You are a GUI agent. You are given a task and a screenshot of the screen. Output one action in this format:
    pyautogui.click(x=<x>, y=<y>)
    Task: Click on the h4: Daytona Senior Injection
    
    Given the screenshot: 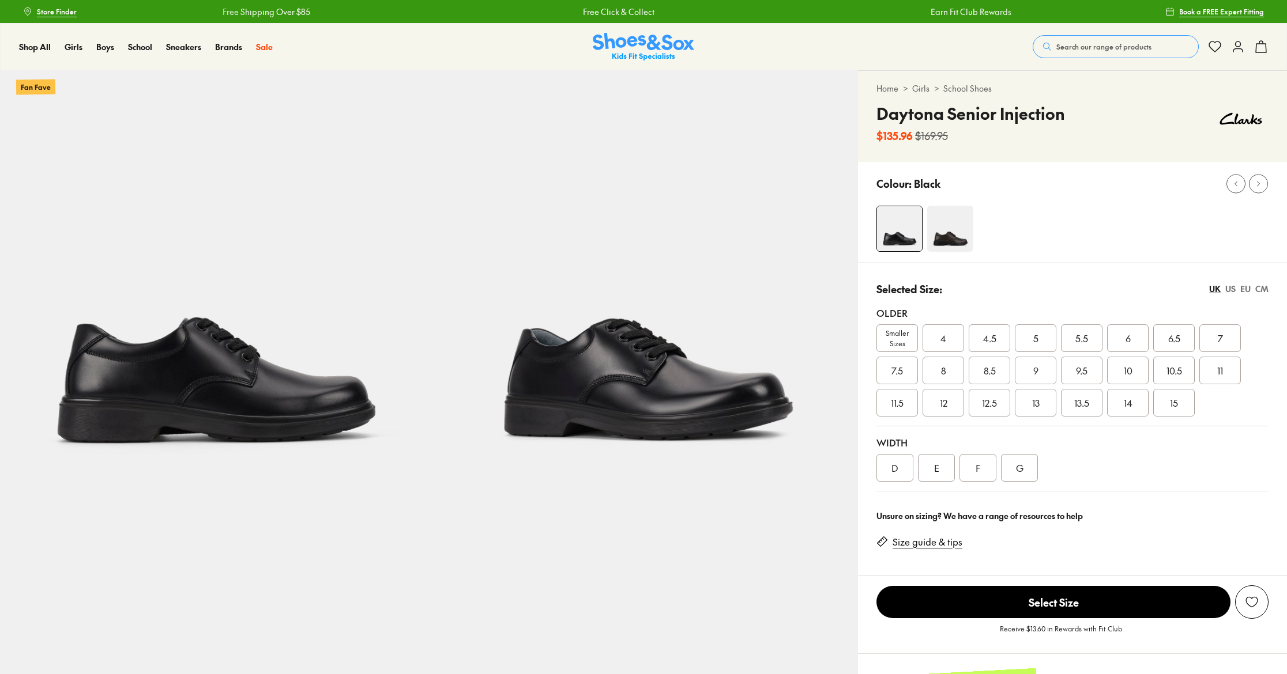 What is the action you would take?
    pyautogui.click(x=970, y=114)
    